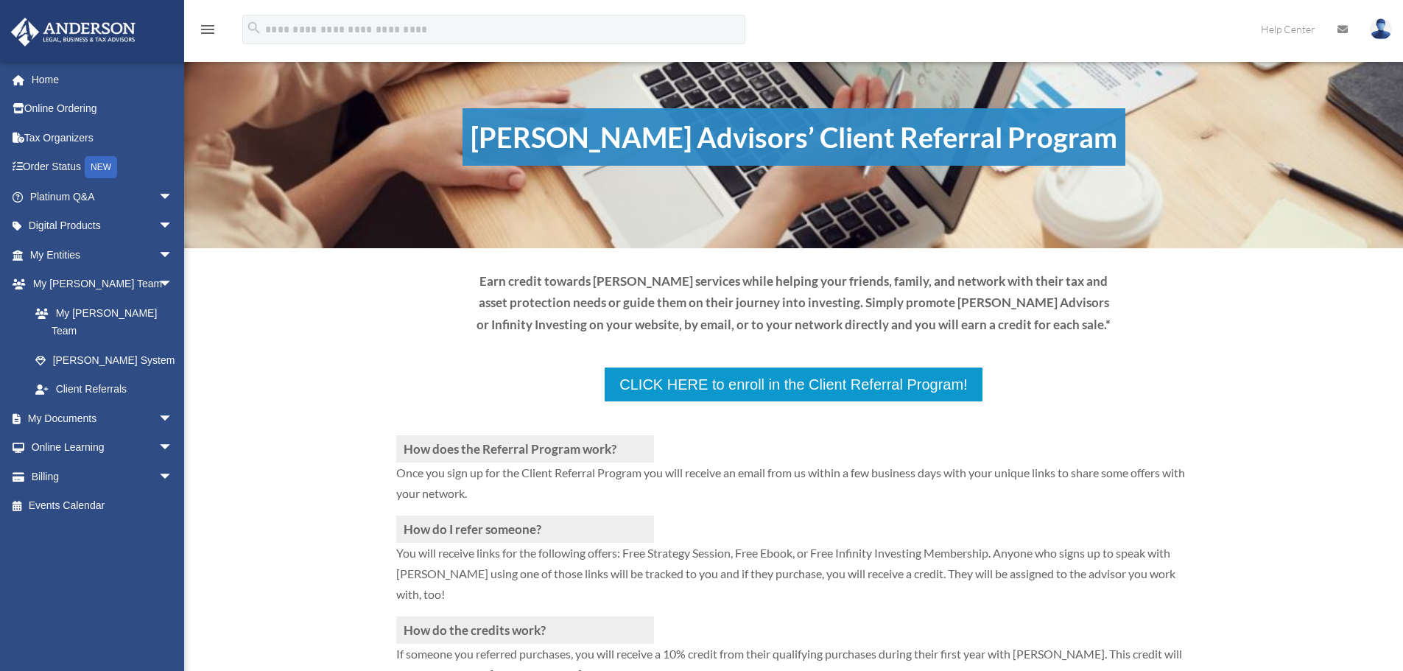 The width and height of the screenshot is (1403, 671). What do you see at coordinates (102, 255) in the screenshot?
I see `a: My Entitiesarrow_drop_down` at bounding box center [102, 255].